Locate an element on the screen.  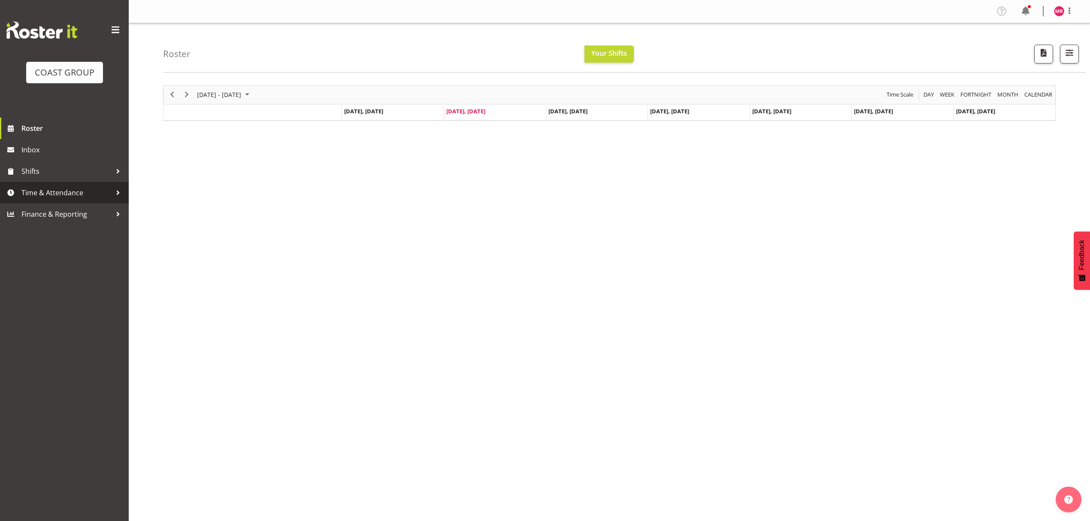
button: August 2025 is located at coordinates (224, 94).